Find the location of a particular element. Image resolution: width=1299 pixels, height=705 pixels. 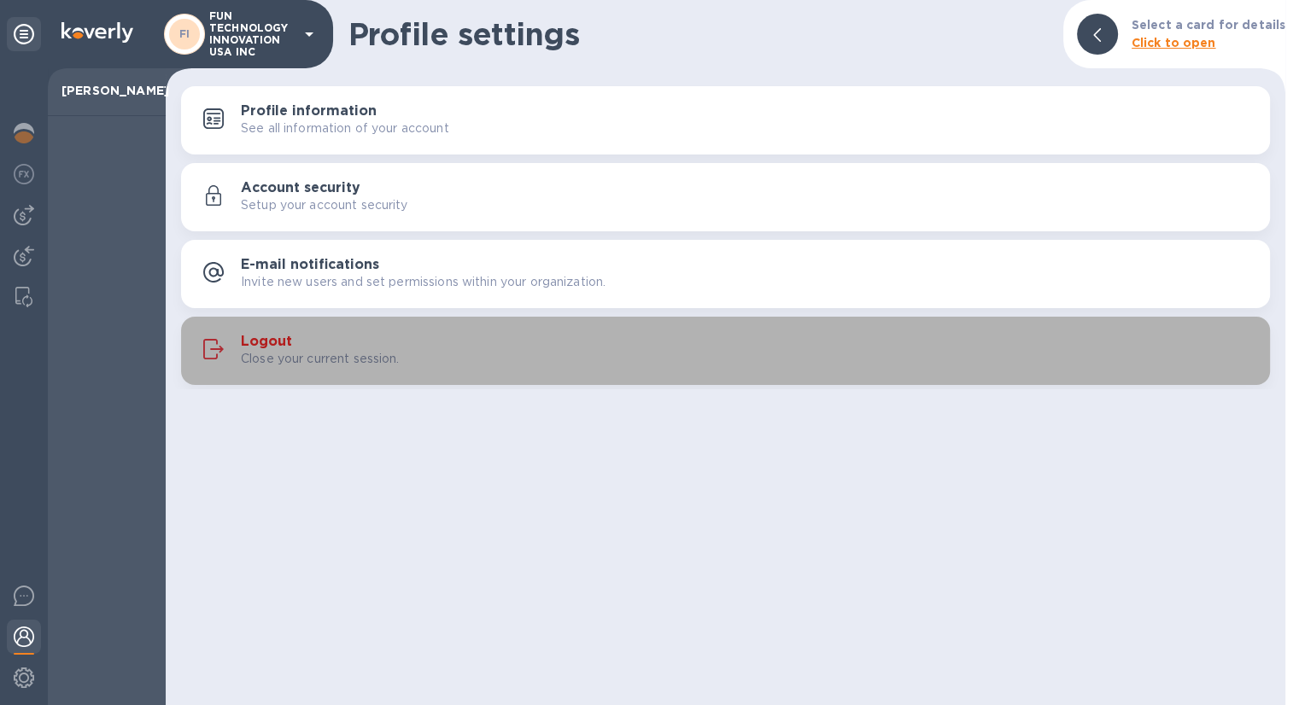

img: Logo is located at coordinates (97, 32).